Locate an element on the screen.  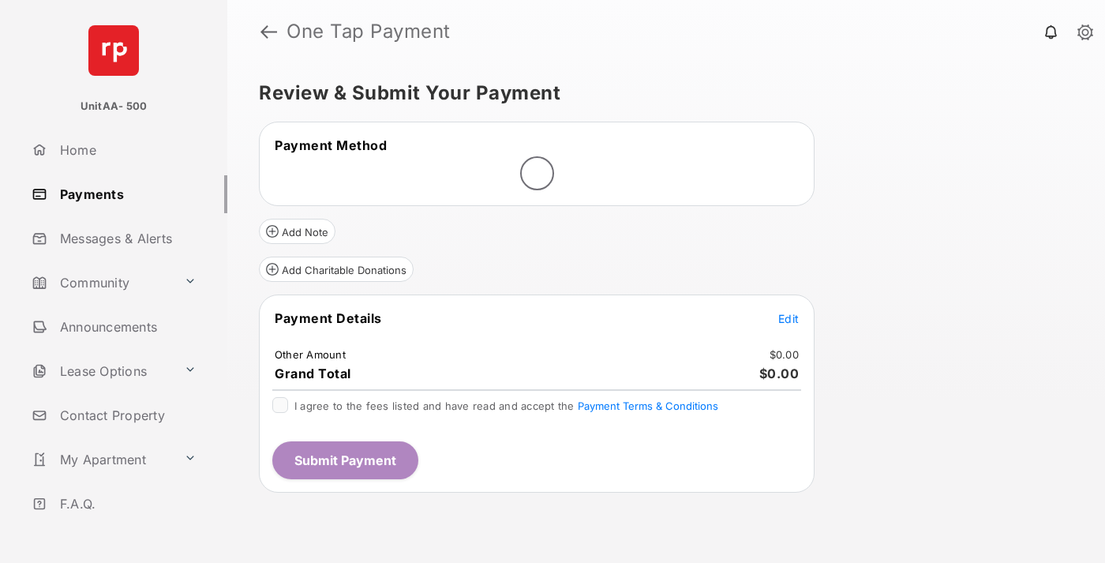
span: Edit is located at coordinates (789, 318).